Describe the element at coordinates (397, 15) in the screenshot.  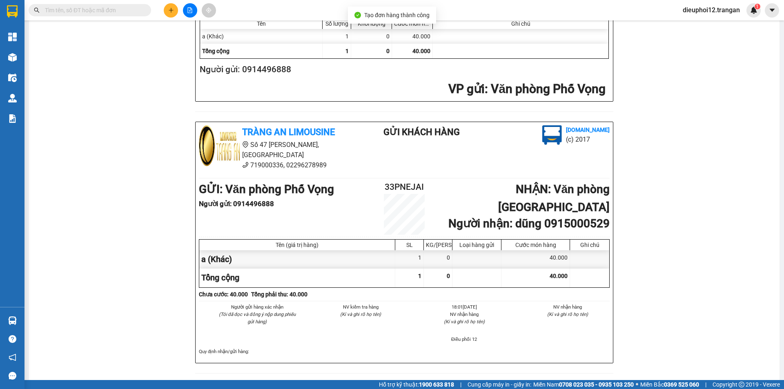
I see `span: Tạo đơn hàng thành công` at that location.